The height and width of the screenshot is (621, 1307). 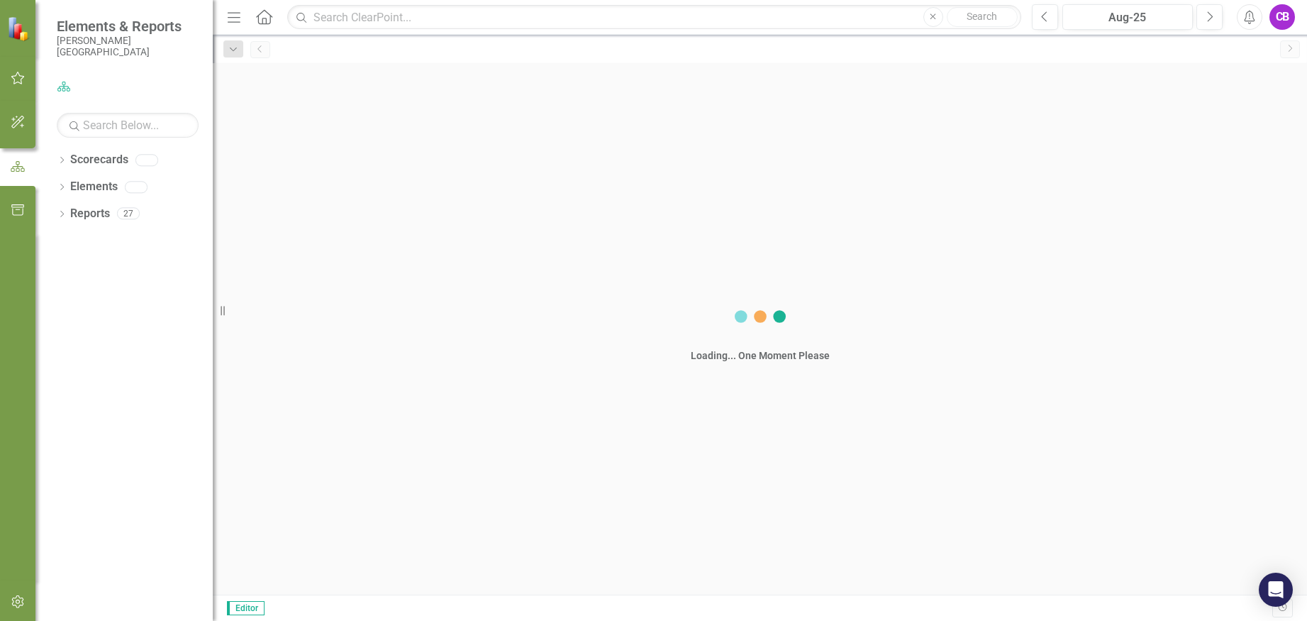 I want to click on div: Aug-25, so click(x=1128, y=18).